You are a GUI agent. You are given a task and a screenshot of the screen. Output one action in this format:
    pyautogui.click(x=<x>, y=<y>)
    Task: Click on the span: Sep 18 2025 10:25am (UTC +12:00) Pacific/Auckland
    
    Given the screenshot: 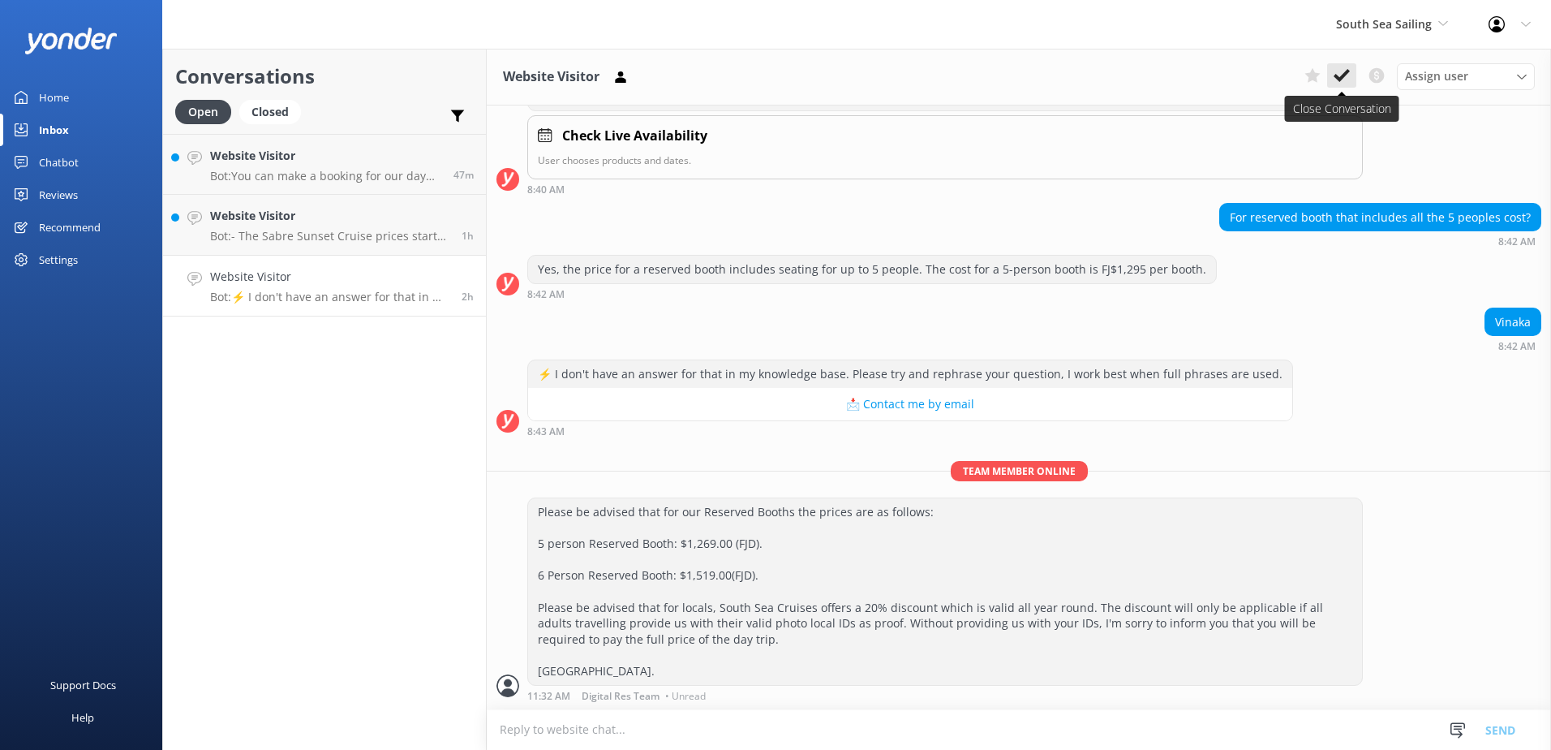 What is the action you would take?
    pyautogui.click(x=467, y=235)
    